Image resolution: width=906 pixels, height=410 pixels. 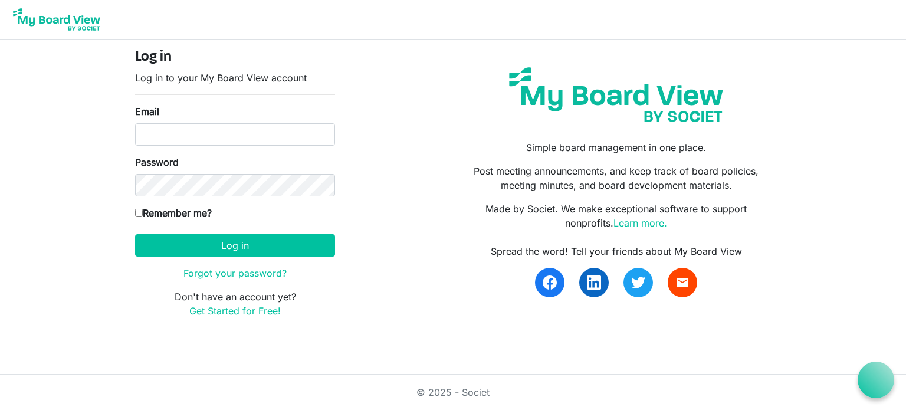 I want to click on img: linkedin.svg, so click(x=594, y=283).